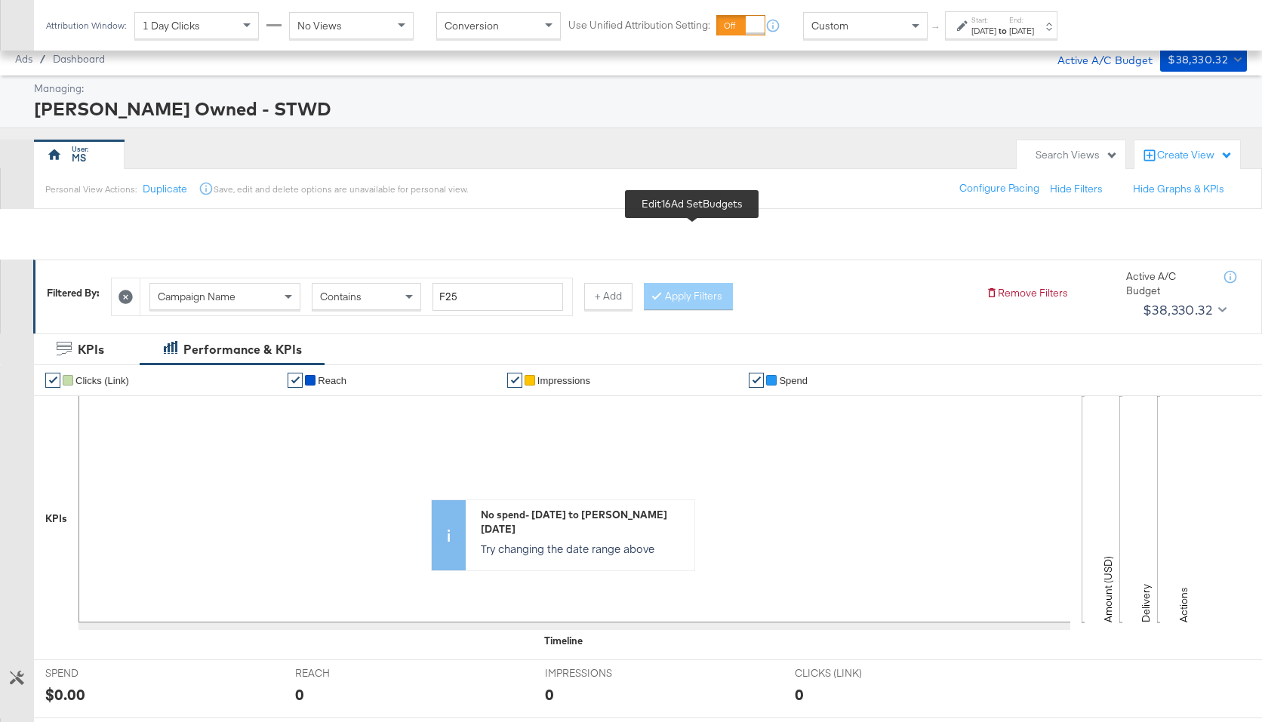 The height and width of the screenshot is (722, 1262). Describe the element at coordinates (165, 189) in the screenshot. I see `button: Duplicate` at that location.